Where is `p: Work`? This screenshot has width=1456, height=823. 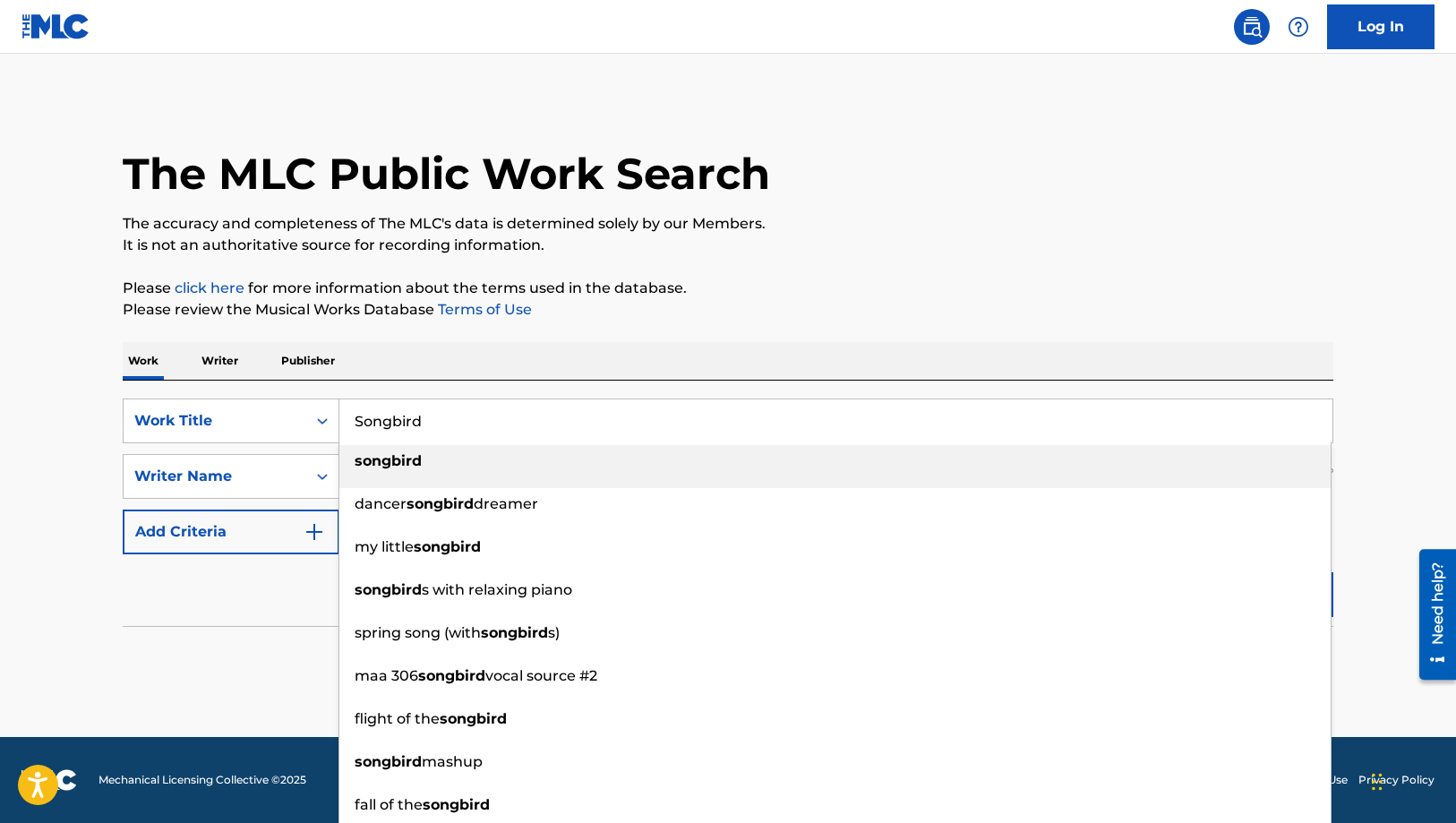 p: Work is located at coordinates (143, 361).